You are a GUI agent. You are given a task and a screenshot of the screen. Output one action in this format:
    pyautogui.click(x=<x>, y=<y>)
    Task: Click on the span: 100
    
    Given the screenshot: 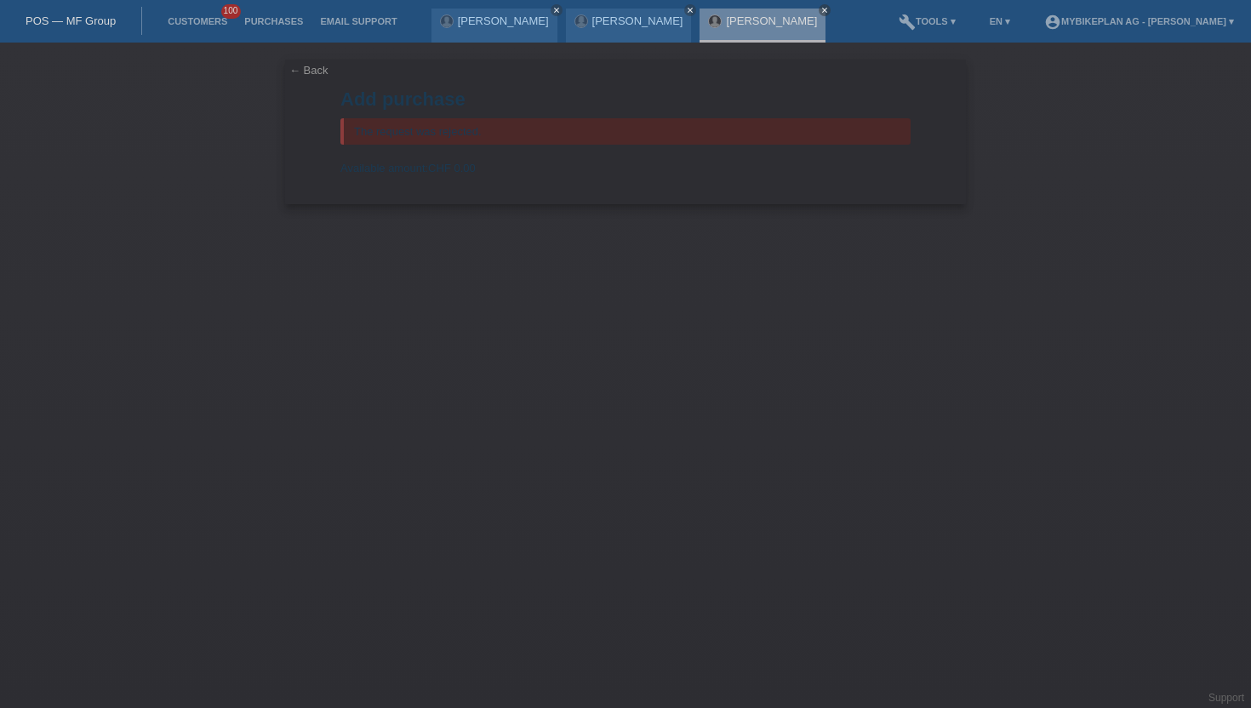 What is the action you would take?
    pyautogui.click(x=231, y=11)
    